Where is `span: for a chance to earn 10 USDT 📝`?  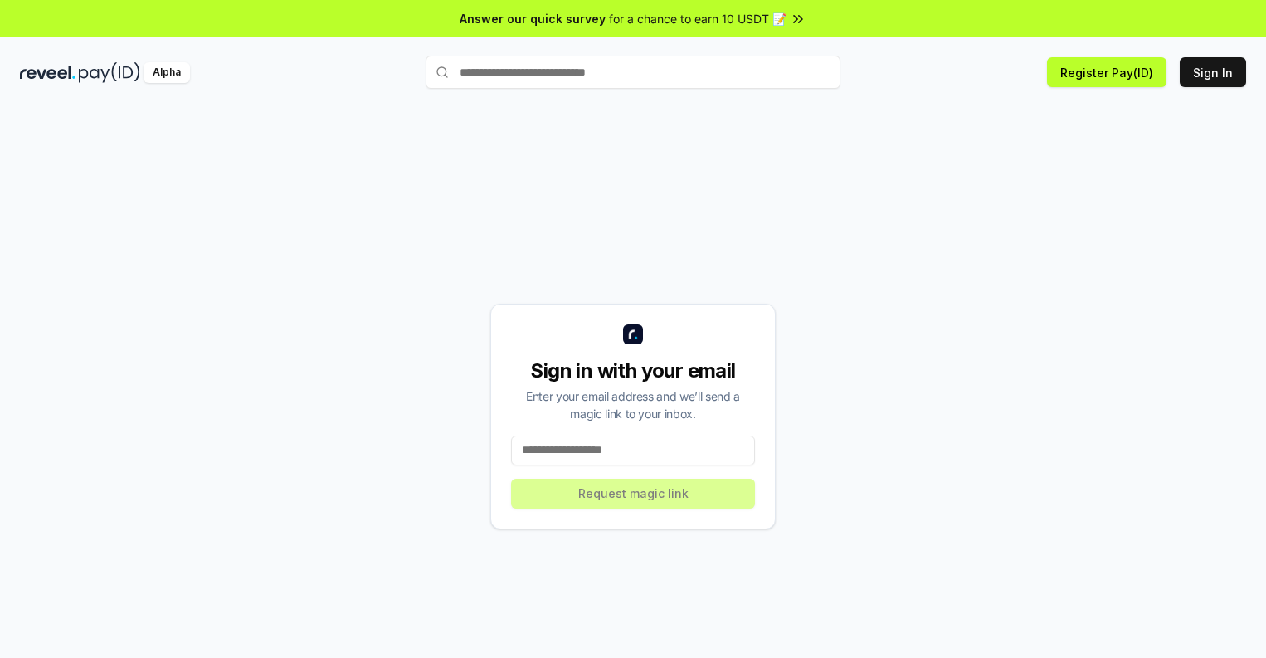
span: for a chance to earn 10 USDT 📝 is located at coordinates (698, 18).